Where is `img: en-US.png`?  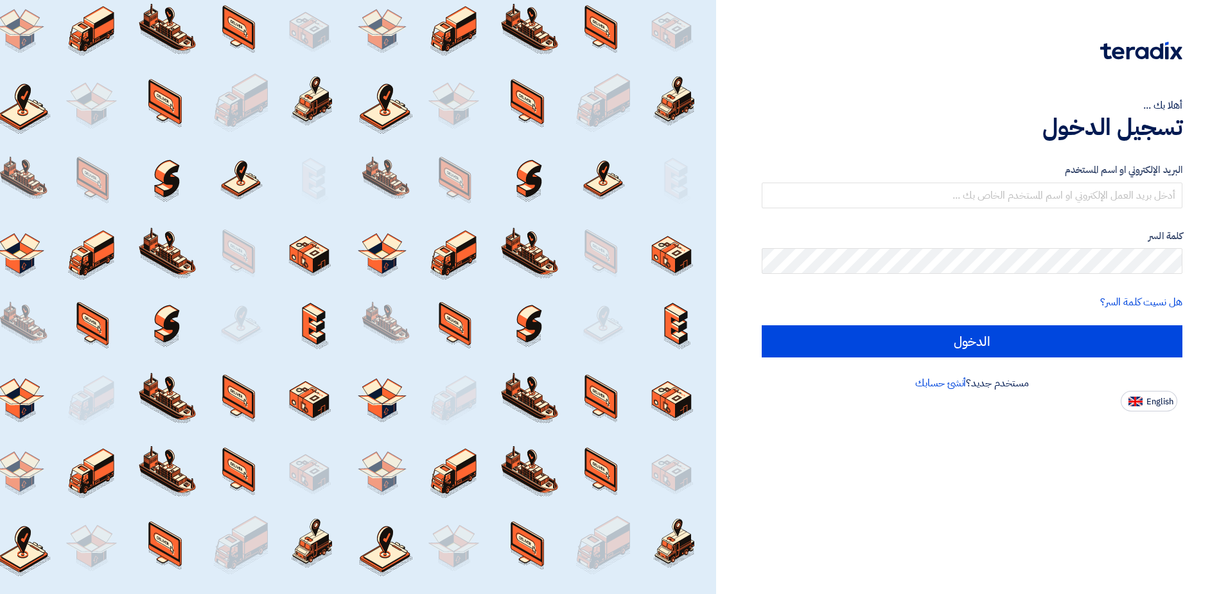 img: en-US.png is located at coordinates (1136, 401).